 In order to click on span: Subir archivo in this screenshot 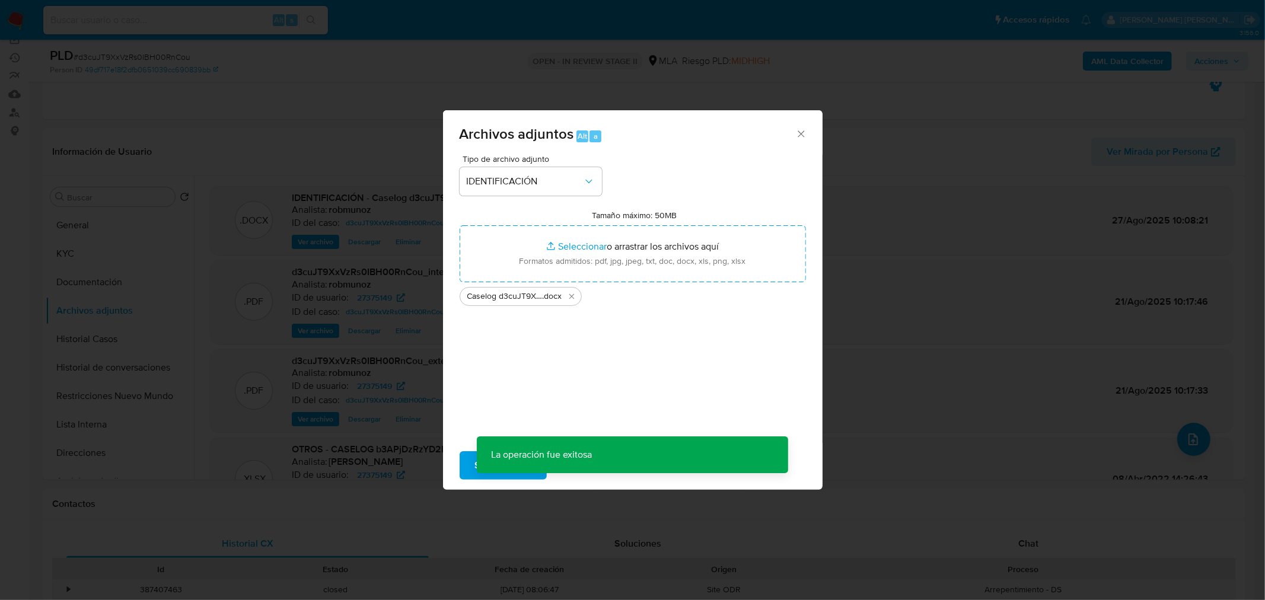, I will do `click(503, 466)`.